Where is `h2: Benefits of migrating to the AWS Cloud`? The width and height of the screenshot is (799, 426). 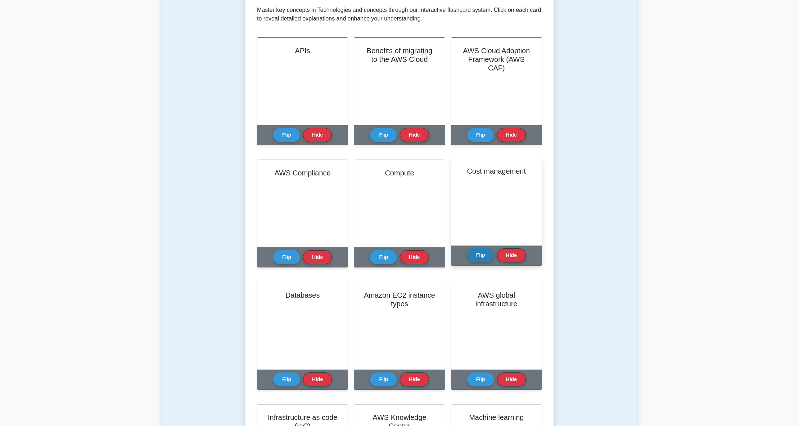
h2: Benefits of migrating to the AWS Cloud is located at coordinates (399, 55).